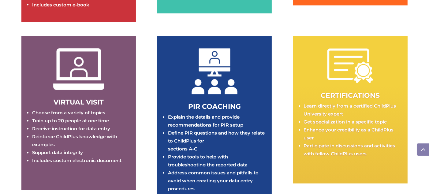 The width and height of the screenshot is (429, 194). Describe the element at coordinates (217, 121) in the screenshot. I see `li: Explain the details and provide recommendations for PIR setup` at that location.